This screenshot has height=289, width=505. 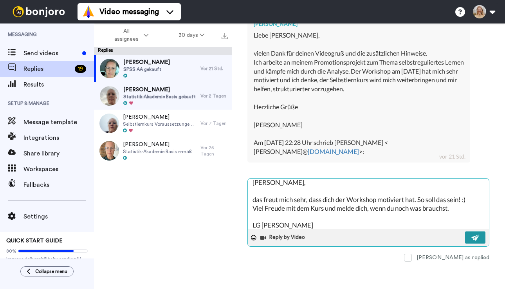 I want to click on div: 19, so click(x=80, y=69).